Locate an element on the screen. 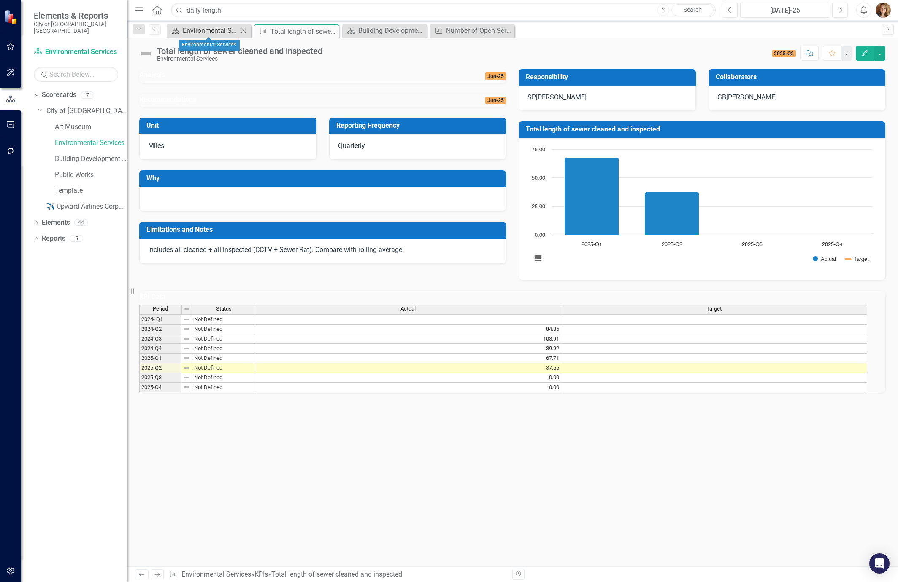 Image resolution: width=898 pixels, height=582 pixels. td: 2025-Q1 is located at coordinates (160, 358).